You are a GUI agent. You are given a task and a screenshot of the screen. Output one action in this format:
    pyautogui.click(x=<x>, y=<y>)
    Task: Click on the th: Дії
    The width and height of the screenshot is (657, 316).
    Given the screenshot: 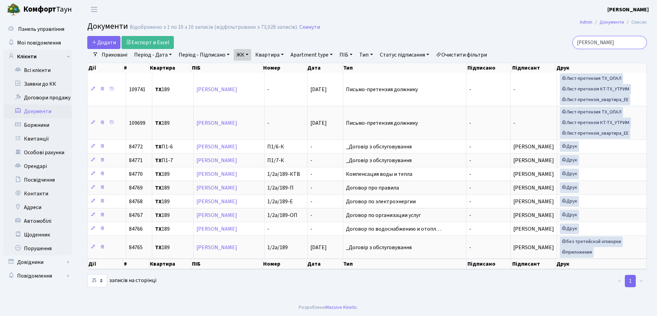 What is the action you would take?
    pyautogui.click(x=105, y=264)
    